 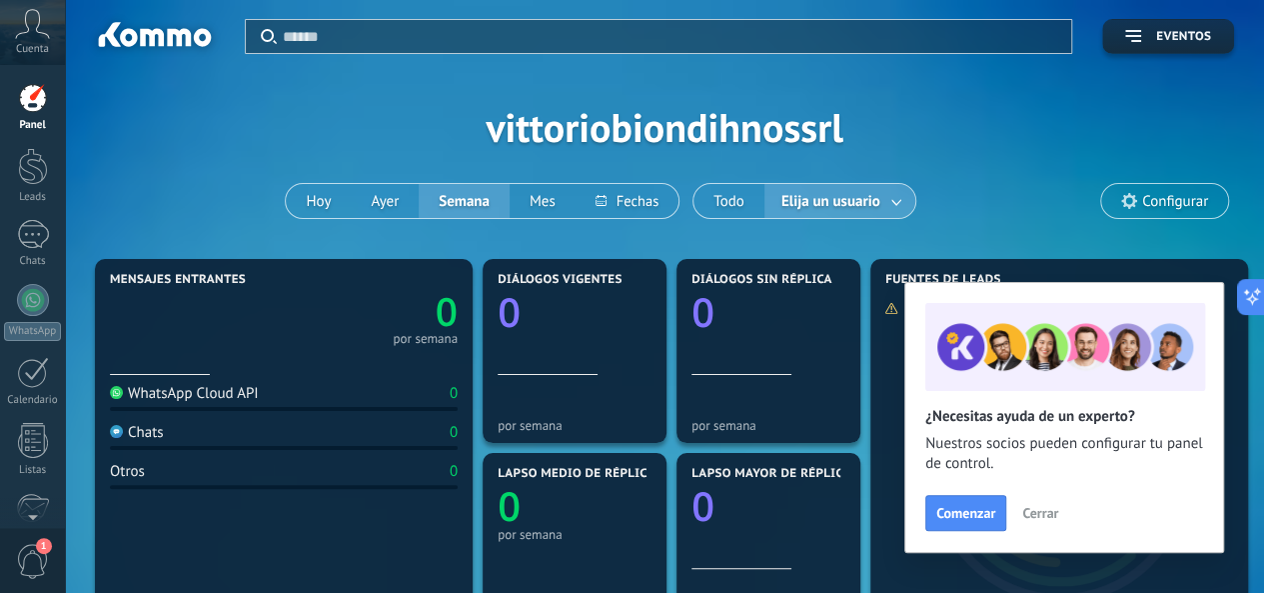 What do you see at coordinates (1064, 416) in the screenshot?
I see `h2: ¿Necesitas ayuda de un experto?` at bounding box center [1064, 416].